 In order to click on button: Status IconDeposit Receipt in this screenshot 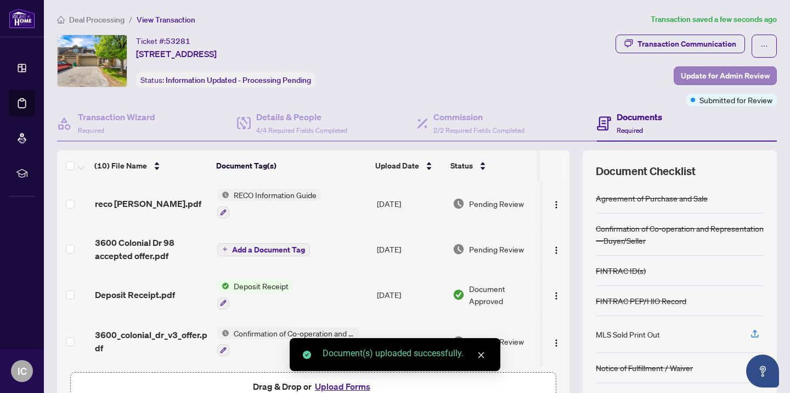, I will do `click(255, 295)`.